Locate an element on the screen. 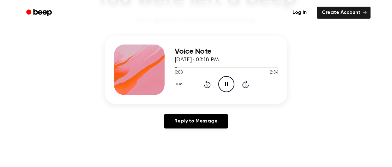  a: Create Account is located at coordinates (344, 13).